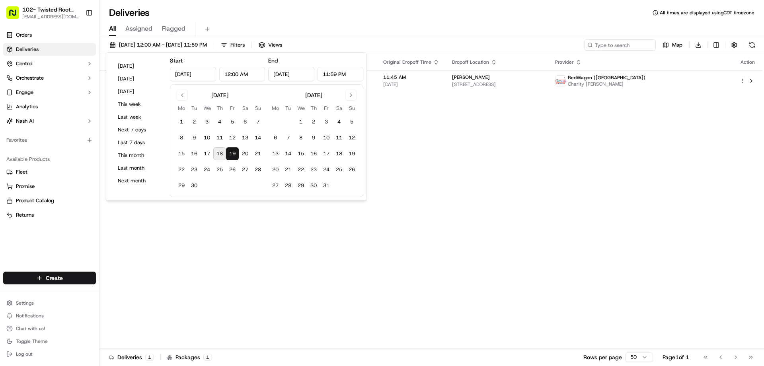  What do you see at coordinates (620, 45) in the screenshot?
I see `input: Type to search` at bounding box center [620, 45].